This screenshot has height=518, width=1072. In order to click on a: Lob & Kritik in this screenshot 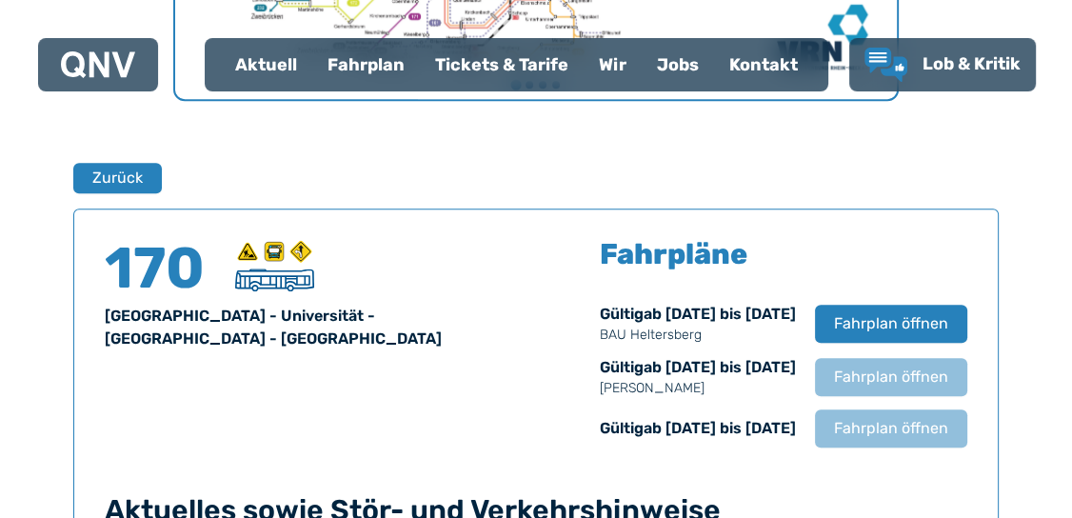, I will do `click(943, 65)`.